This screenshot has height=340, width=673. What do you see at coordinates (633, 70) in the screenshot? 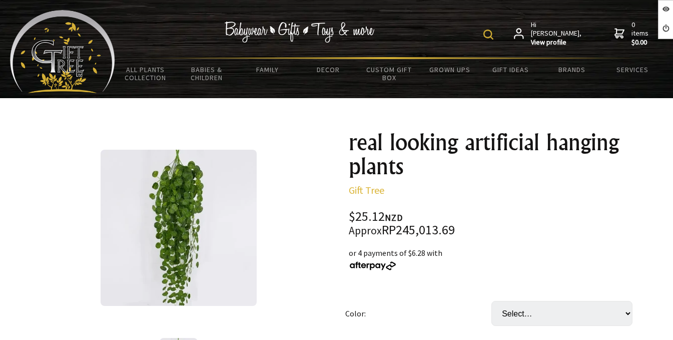
I see `a: Services` at bounding box center [633, 70].